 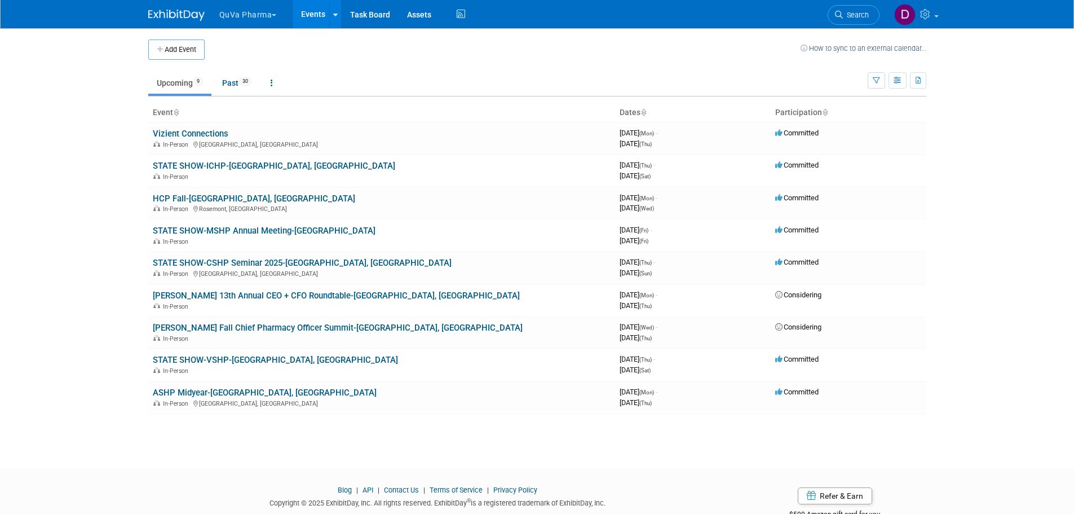 What do you see at coordinates (191, 134) in the screenshot?
I see `a: Vizient Connections` at bounding box center [191, 134].